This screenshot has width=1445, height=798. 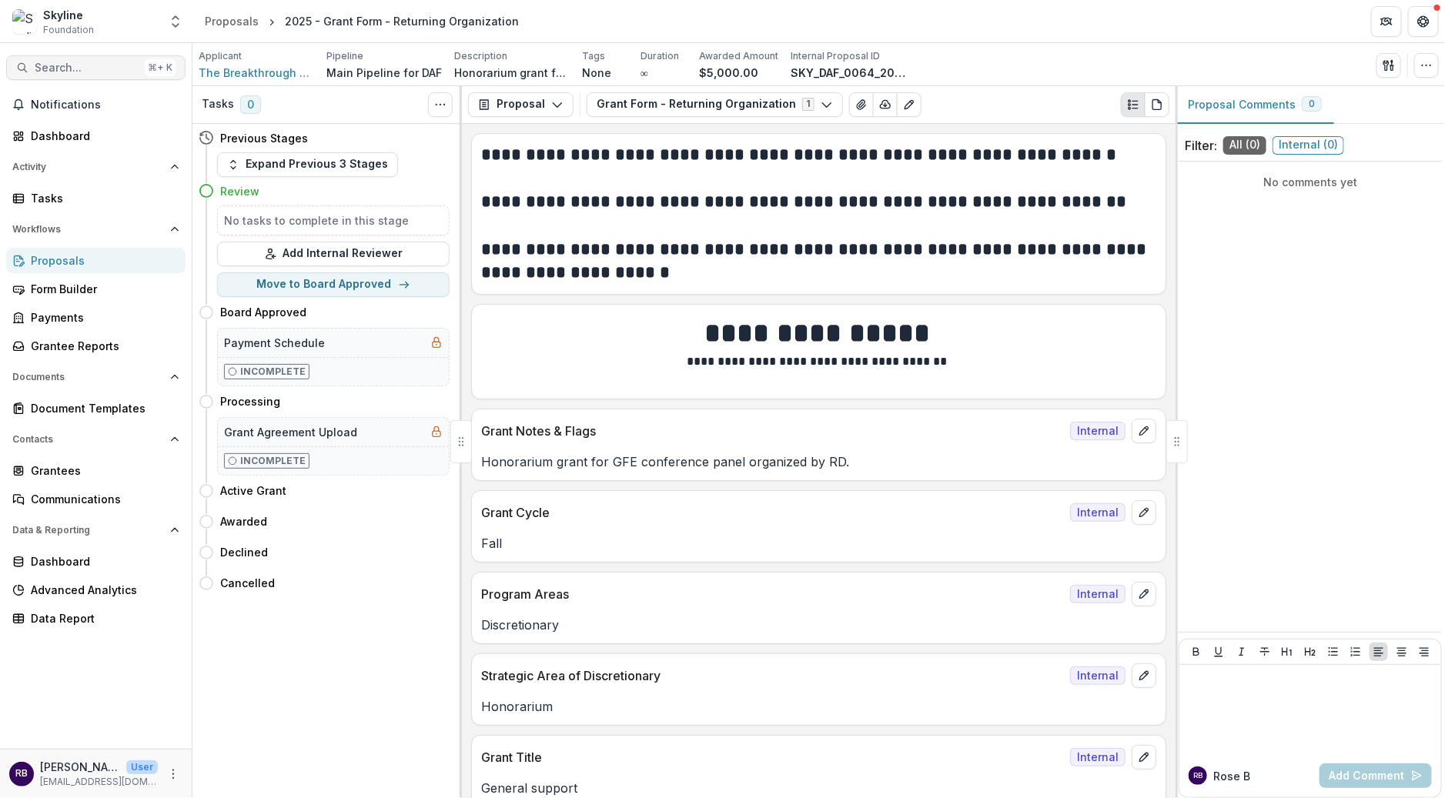 I want to click on div: Rose Brookhouse, so click(x=1198, y=776).